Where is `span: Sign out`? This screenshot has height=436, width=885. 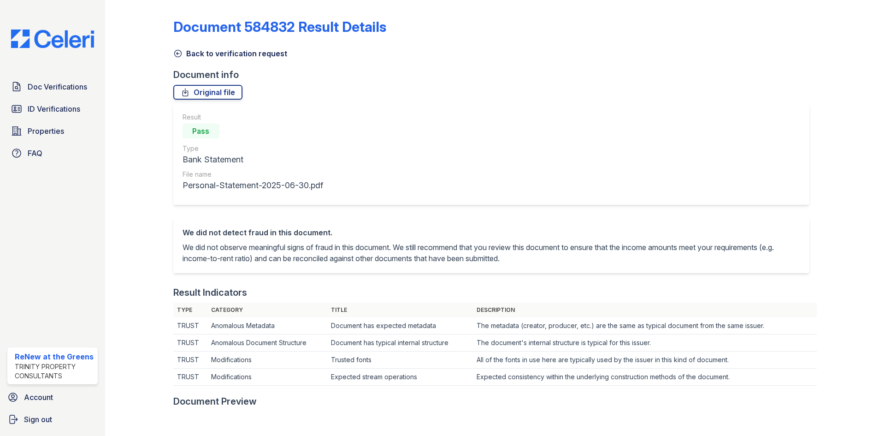 span: Sign out is located at coordinates (38, 419).